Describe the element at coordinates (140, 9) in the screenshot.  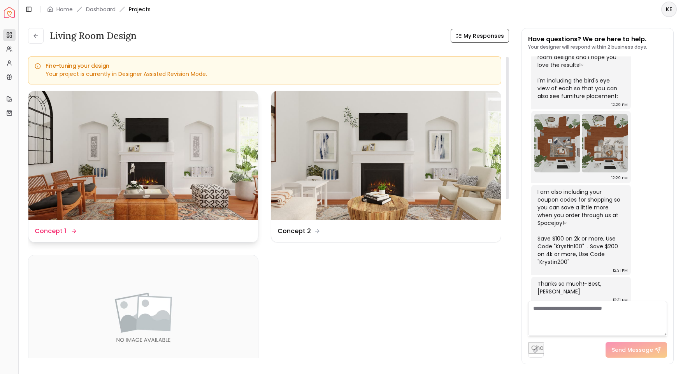
I see `span: Projects` at that location.